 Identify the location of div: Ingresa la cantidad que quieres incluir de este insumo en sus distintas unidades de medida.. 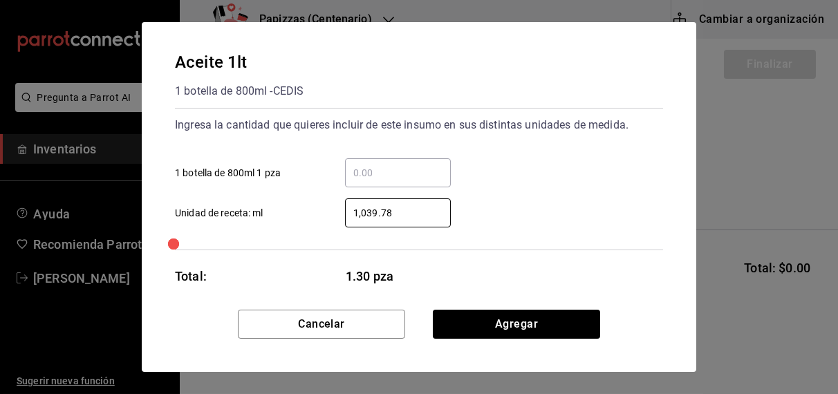
(419, 125).